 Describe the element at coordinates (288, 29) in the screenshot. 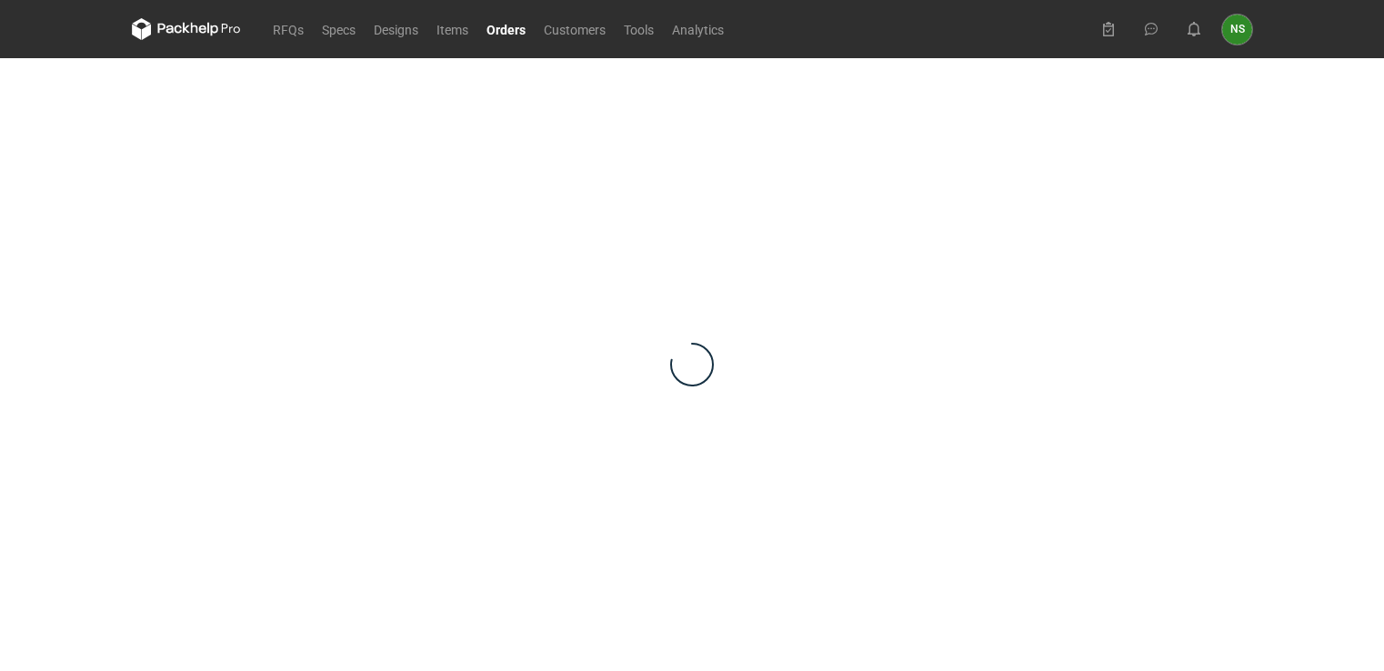

I see `a: RFQs` at that location.